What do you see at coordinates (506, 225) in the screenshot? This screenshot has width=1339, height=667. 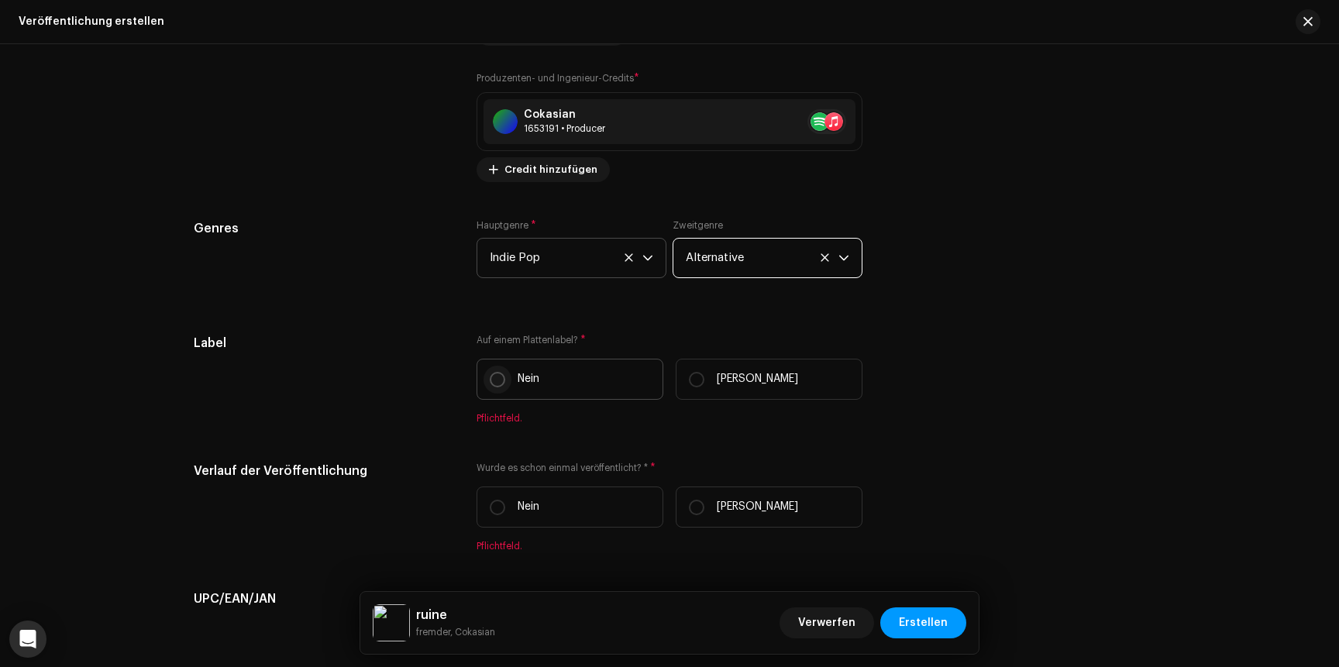 I see `label: Hauptgenre` at bounding box center [506, 225].